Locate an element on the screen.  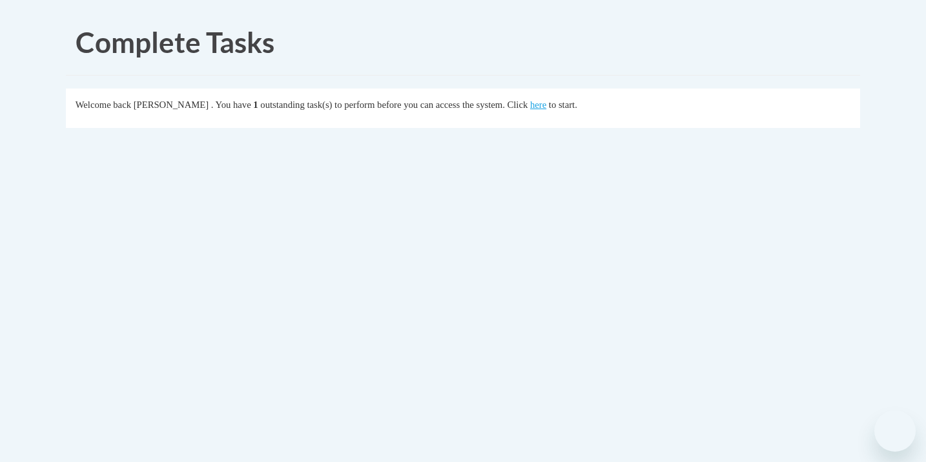
span: Welcome back is located at coordinates (103, 105).